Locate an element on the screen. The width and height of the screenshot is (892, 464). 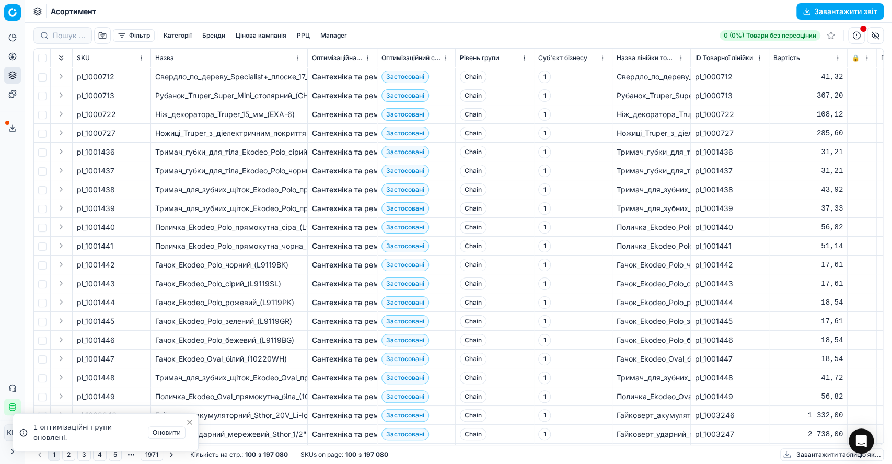
button: Цінова кампанія is located at coordinates (261, 36).